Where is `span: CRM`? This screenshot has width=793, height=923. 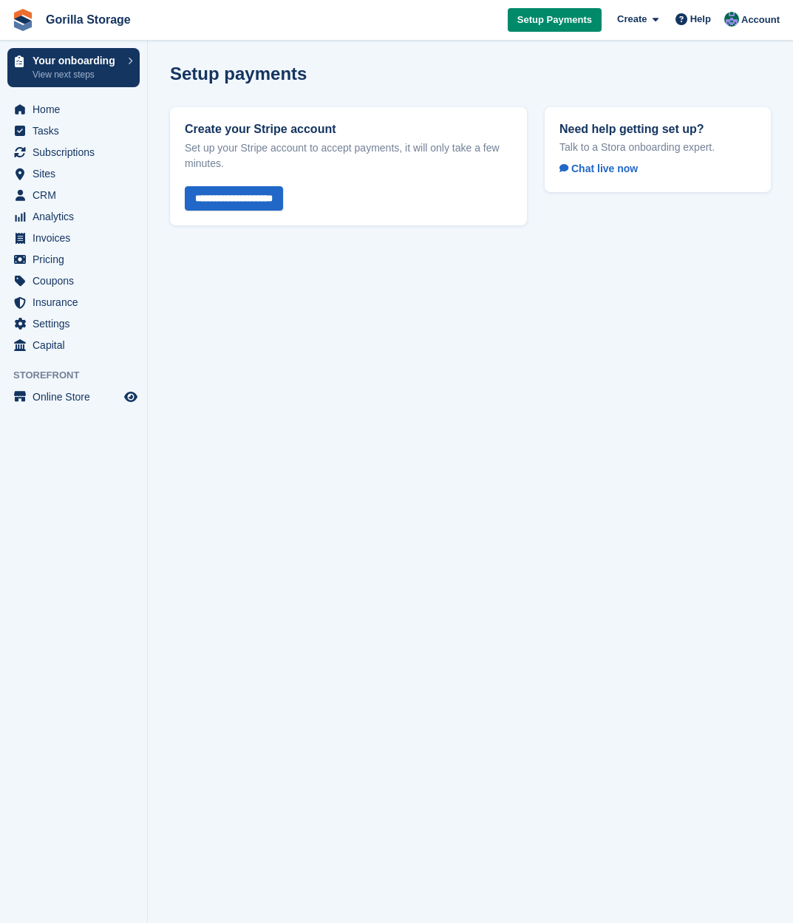
span: CRM is located at coordinates (77, 195).